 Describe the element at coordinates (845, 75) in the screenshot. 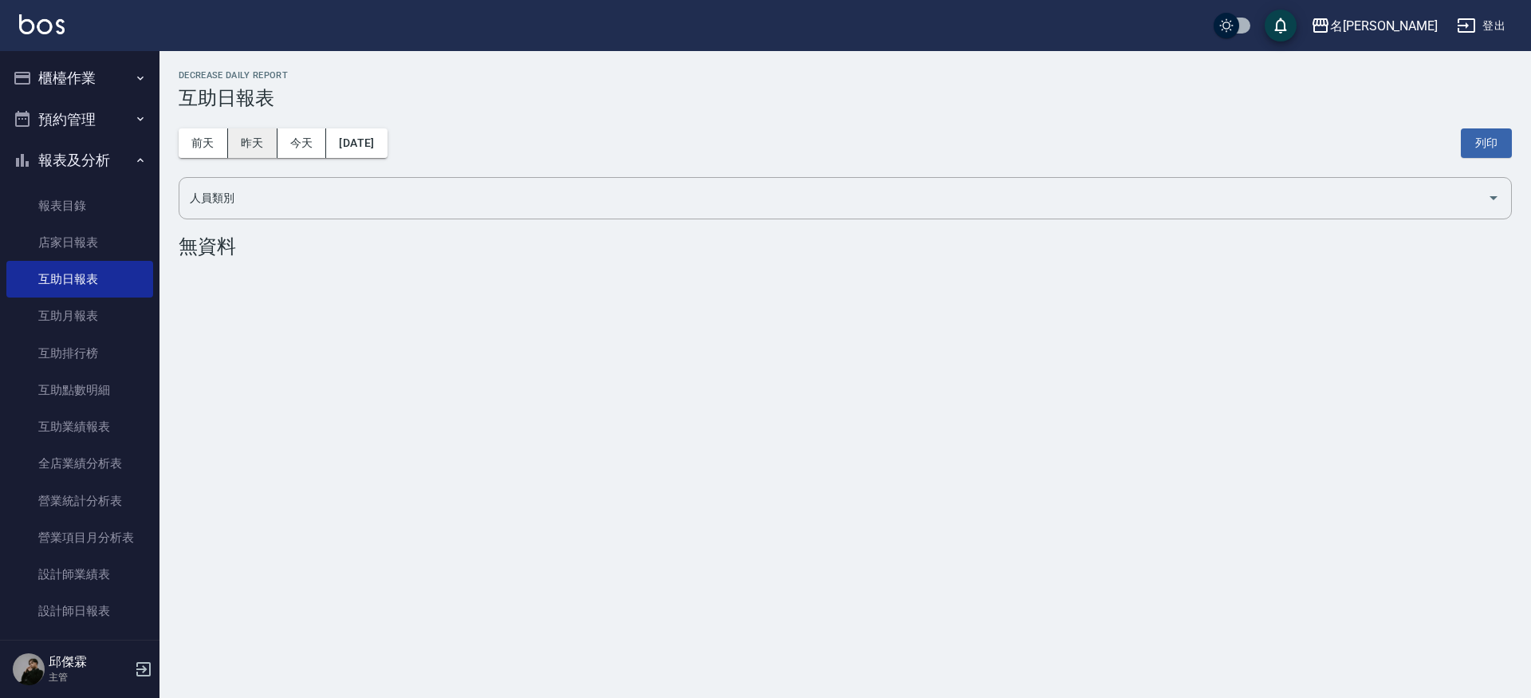

I see `h2: Decrease Daily Report` at that location.